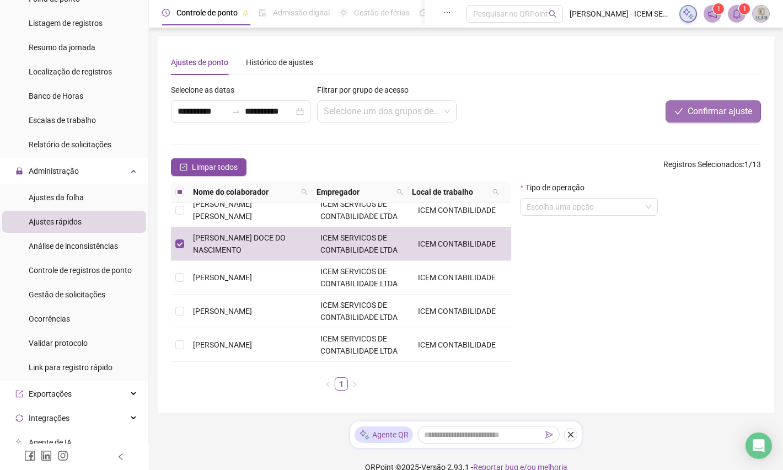 Image resolution: width=783 pixels, height=470 pixels. I want to click on span: Gestão de férias, so click(382, 13).